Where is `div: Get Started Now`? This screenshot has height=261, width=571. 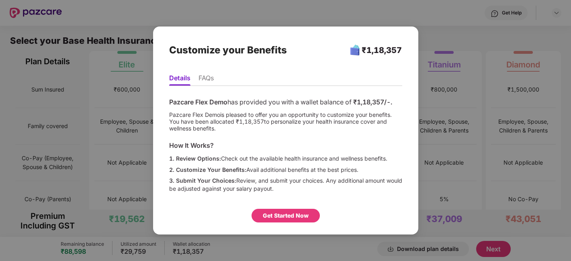 div: Get Started Now is located at coordinates (286, 216).